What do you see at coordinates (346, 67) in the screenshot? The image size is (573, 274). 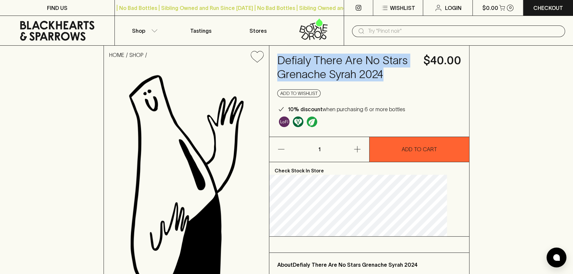 I see `h4: Defialy There Are No Stars Grenache Syrah 2024` at bounding box center [346, 67].